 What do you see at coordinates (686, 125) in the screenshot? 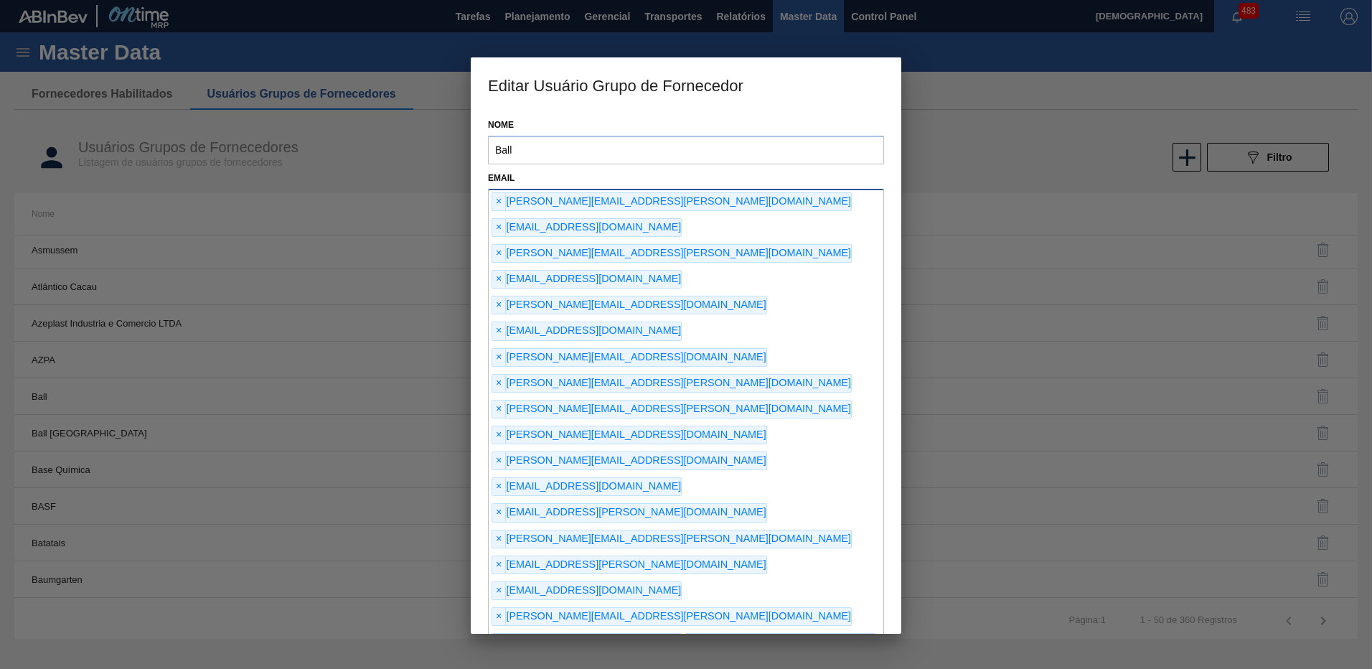
I see `label: Nome` at bounding box center [686, 125].